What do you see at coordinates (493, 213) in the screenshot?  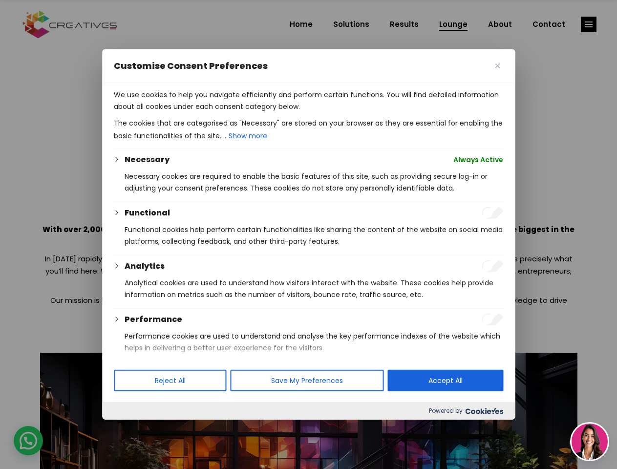 I see `input: Enable Functional` at bounding box center [493, 213].